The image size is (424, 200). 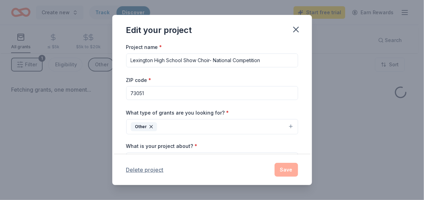 I want to click on label: ZIP code, so click(x=139, y=80).